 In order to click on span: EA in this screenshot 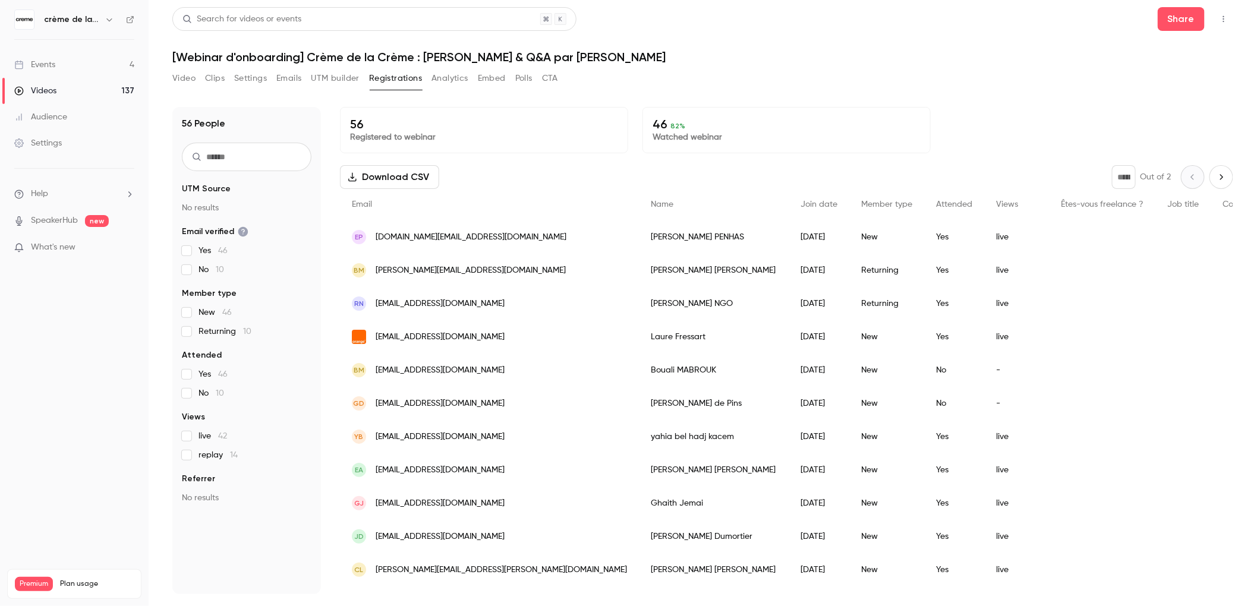, I will do `click(359, 470)`.